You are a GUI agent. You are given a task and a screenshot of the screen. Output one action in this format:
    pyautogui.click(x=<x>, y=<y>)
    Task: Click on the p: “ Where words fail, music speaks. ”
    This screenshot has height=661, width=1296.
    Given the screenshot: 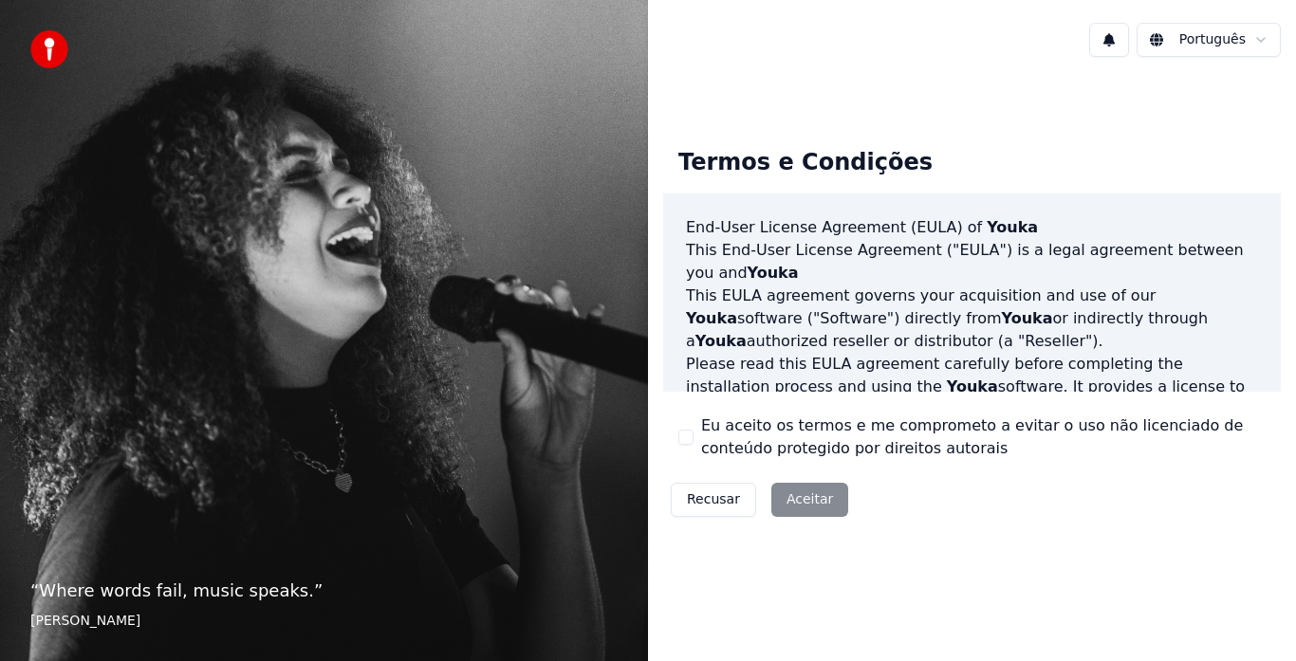 What is the action you would take?
    pyautogui.click(x=324, y=591)
    